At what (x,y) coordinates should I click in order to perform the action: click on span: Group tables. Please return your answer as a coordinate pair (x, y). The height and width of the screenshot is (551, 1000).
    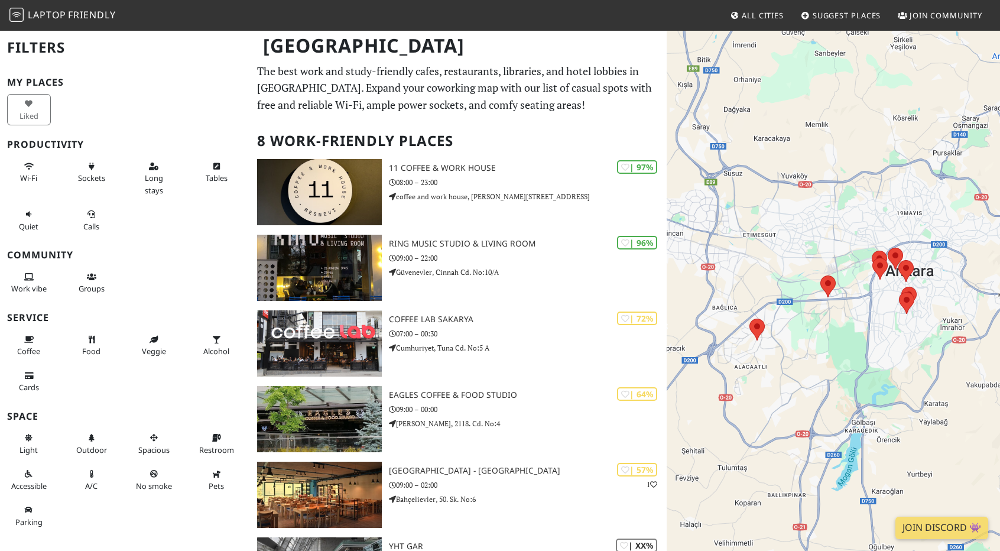
    Looking at the image, I should click on (92, 288).